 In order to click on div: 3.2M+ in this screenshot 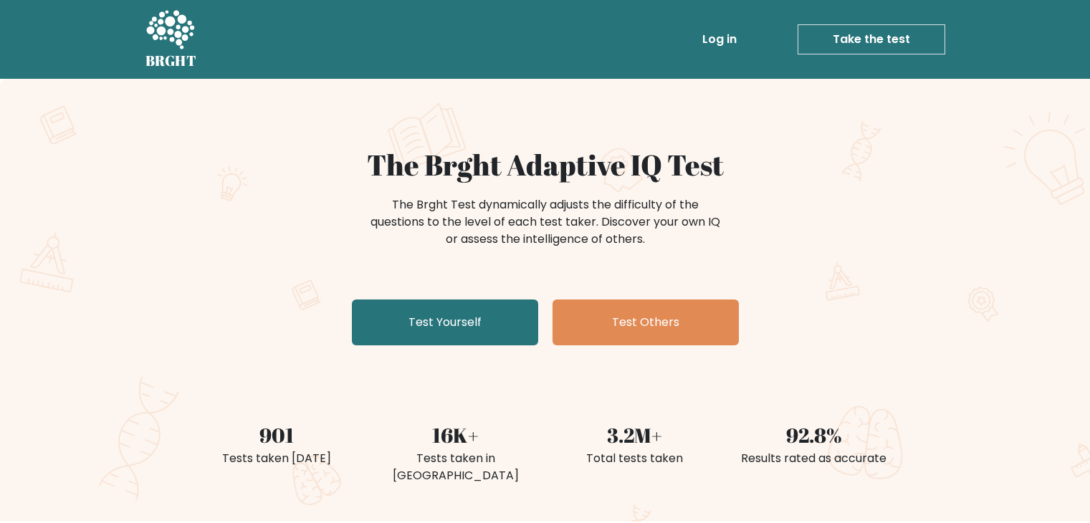, I will do `click(635, 435)`.